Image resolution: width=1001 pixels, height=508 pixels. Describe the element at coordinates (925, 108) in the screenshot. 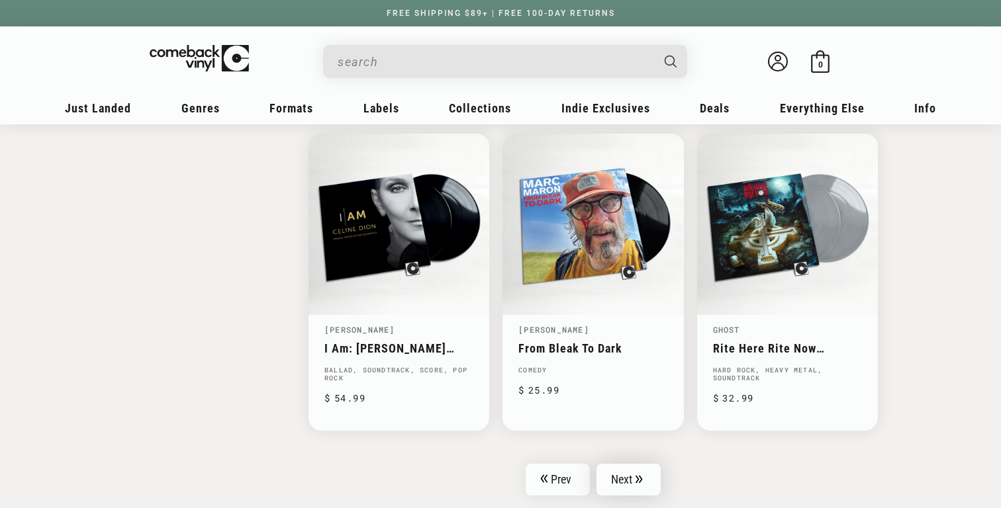

I see `span: Info` at that location.